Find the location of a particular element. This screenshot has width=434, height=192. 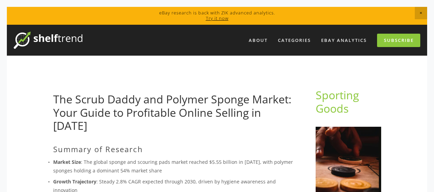

strong: Growth Trajectory is located at coordinates (75, 181).